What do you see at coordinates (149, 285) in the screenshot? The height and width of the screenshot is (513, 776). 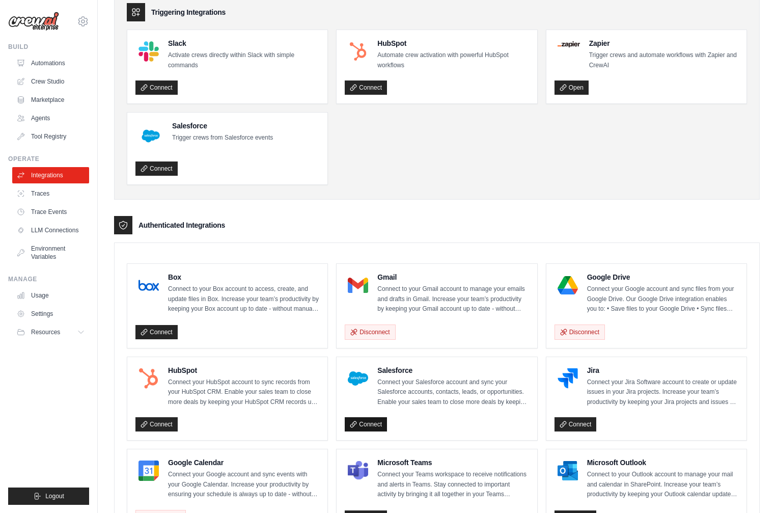 I see `img: Box Logo` at bounding box center [149, 285].